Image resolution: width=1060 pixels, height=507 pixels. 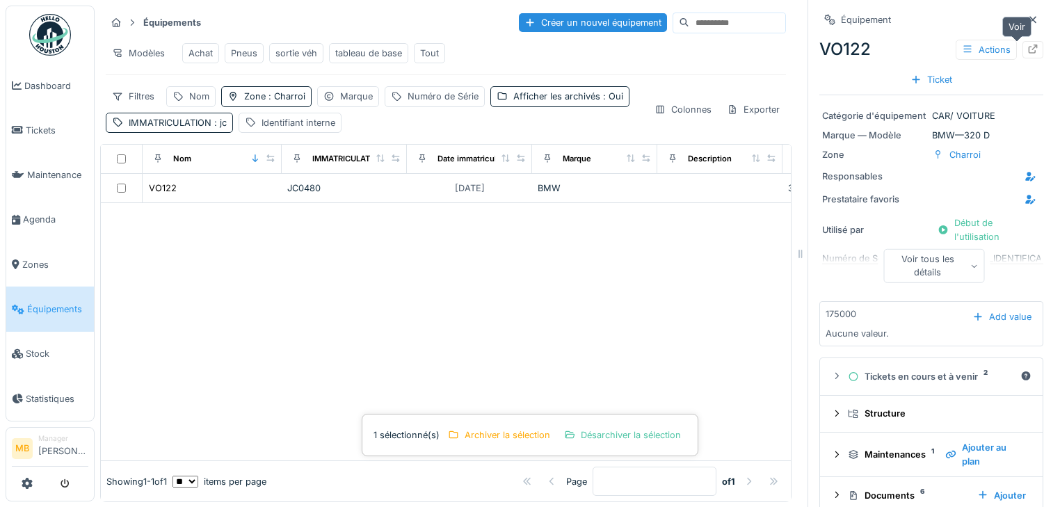 What do you see at coordinates (937, 413) in the screenshot?
I see `div: Structure` at bounding box center [937, 413].